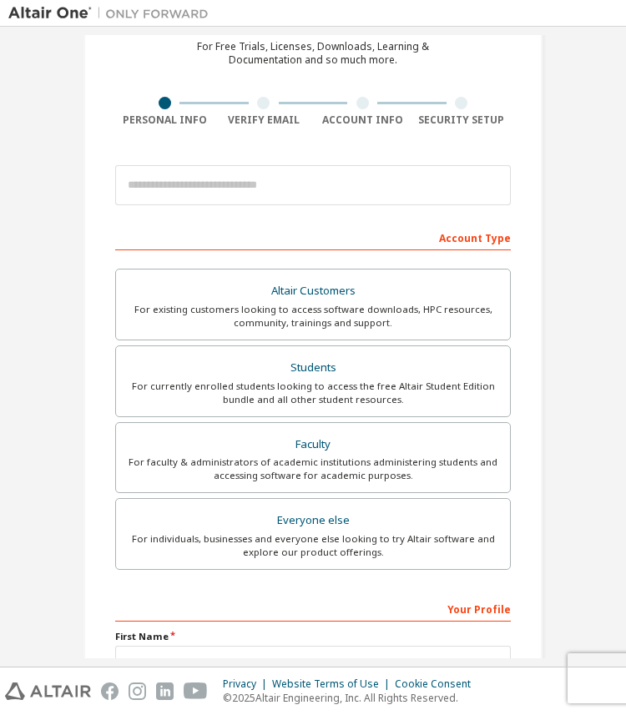  What do you see at coordinates (313, 393) in the screenshot?
I see `div: For currently enrolled students looking to access the free Altair Student Edition bundle and all ...` at bounding box center [313, 393].